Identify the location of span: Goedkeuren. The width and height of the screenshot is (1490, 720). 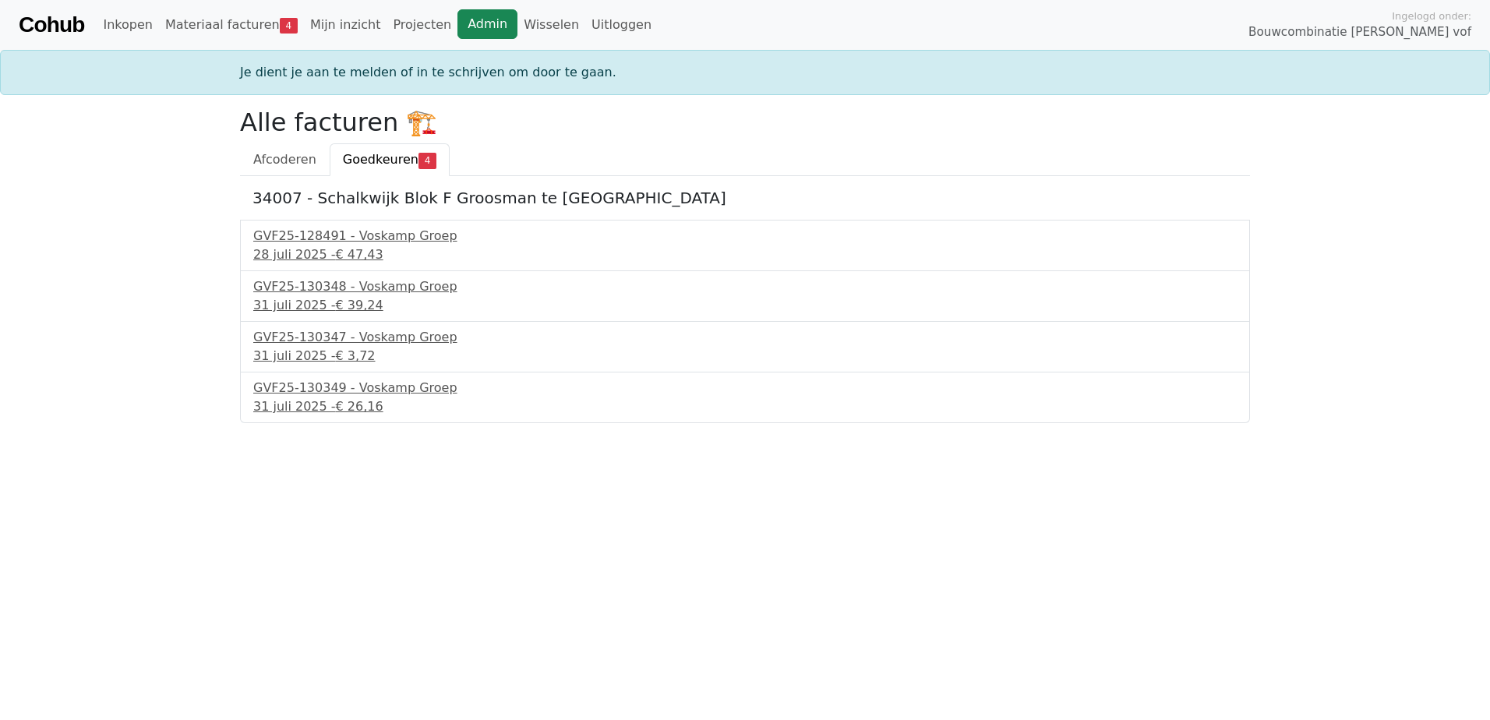
(380, 159).